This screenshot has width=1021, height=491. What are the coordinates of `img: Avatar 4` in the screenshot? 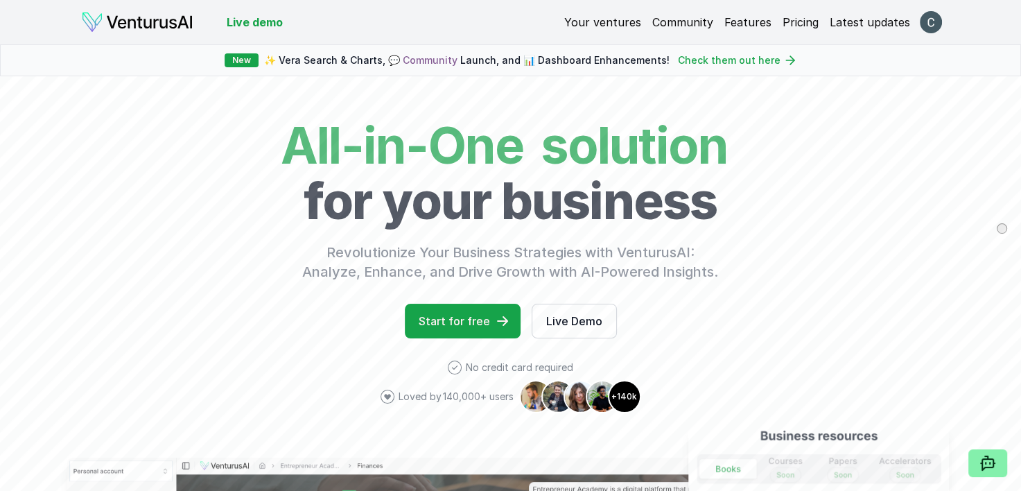 It's located at (603, 397).